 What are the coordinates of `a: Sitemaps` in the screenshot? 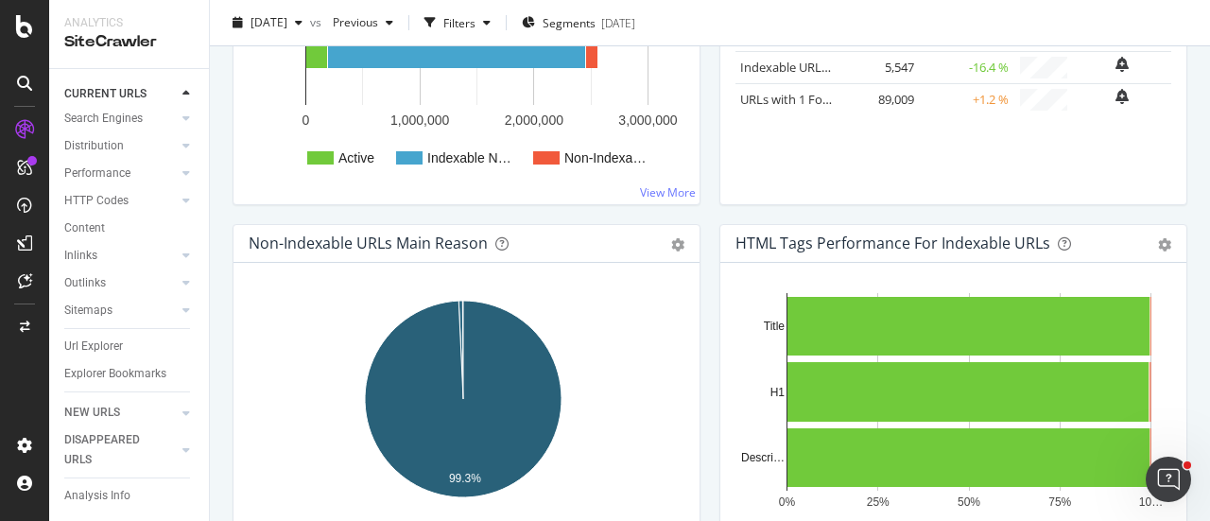 It's located at (120, 310).